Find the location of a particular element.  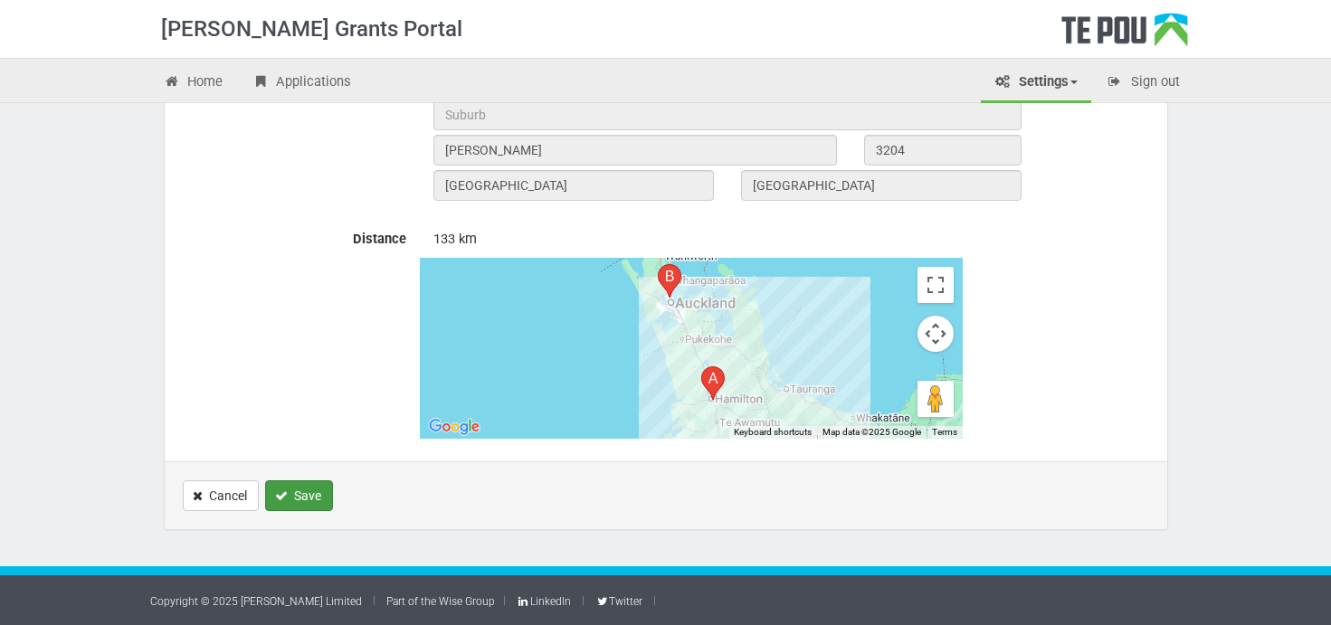

span: Map data ©2025 Google is located at coordinates (871, 432).